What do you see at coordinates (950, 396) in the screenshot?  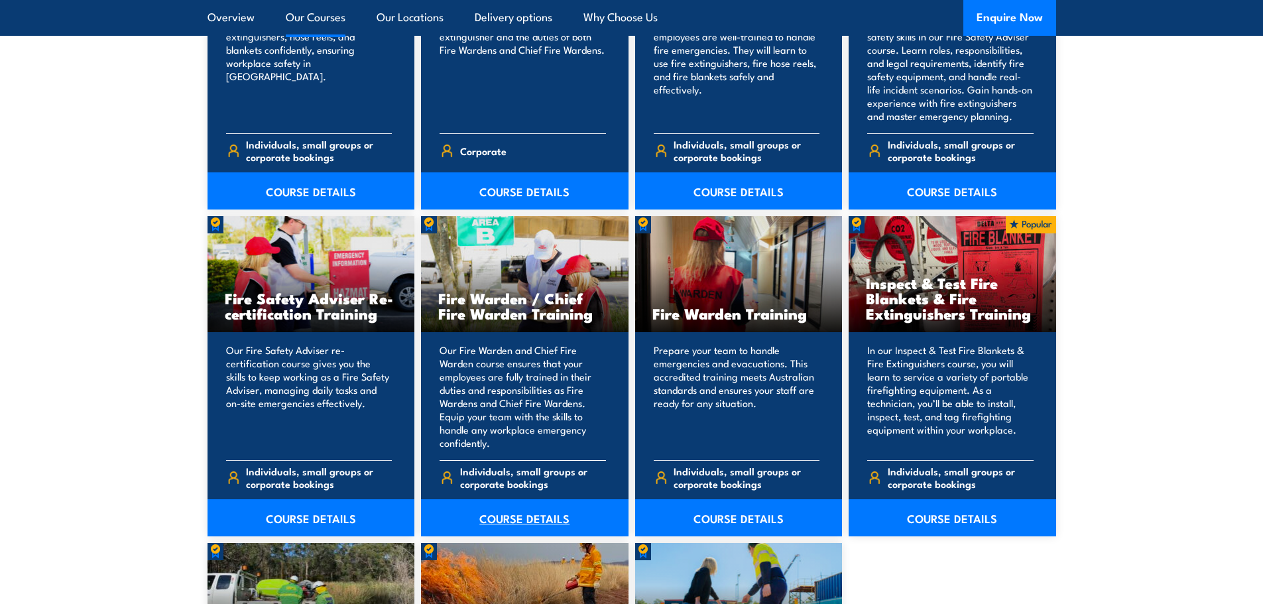 I see `p: In our Inspect & Test Fire Blankets & Fire Extinguishers course, you will learn to service a vari...` at bounding box center [950, 396].